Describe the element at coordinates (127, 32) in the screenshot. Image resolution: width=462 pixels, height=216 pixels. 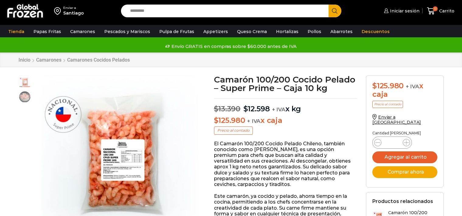
I see `a: Pescados y Mariscos` at that location.